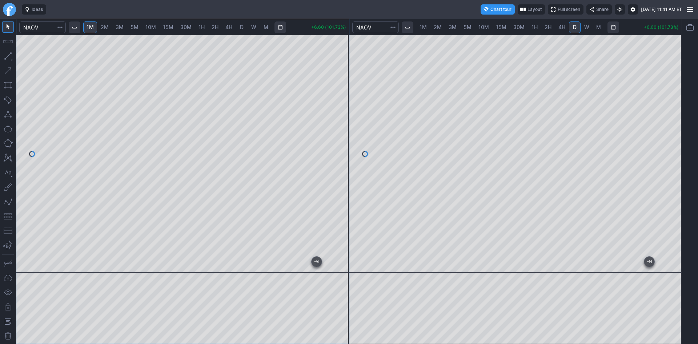  I want to click on a: Finviz.com, so click(9, 9).